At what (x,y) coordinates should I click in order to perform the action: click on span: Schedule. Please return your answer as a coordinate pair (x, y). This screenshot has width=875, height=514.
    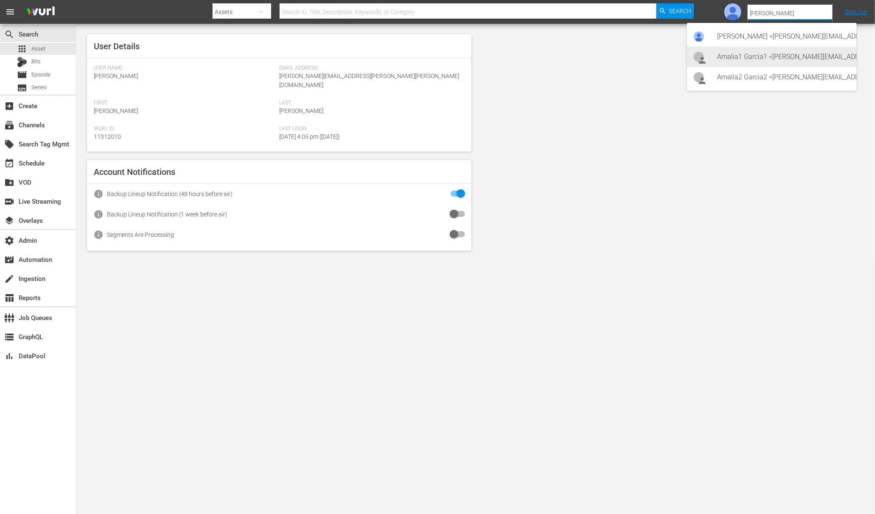
    Looking at the image, I should click on (9, 163).